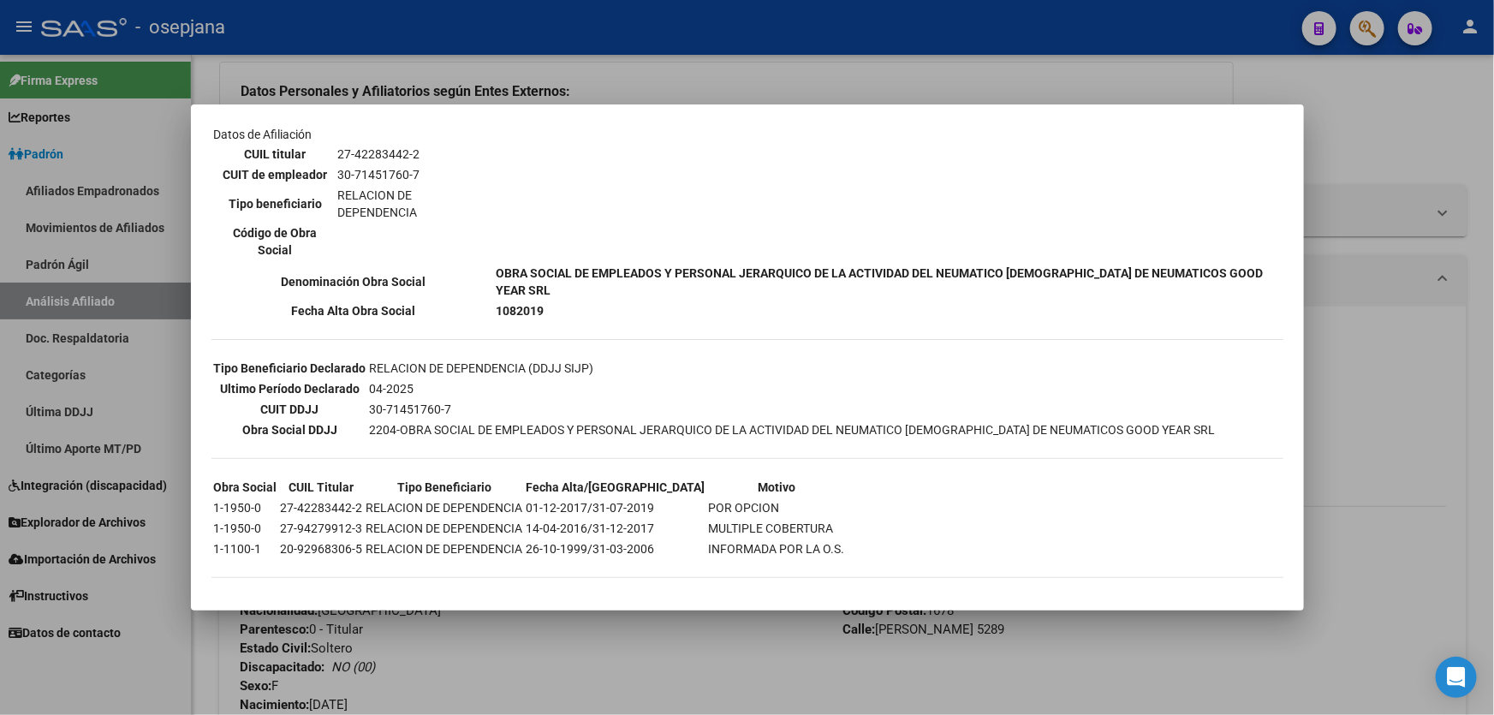 This screenshot has width=1494, height=715. What do you see at coordinates (793, 430) in the screenshot?
I see `td: 2204-OBRA SOCIAL DE EMPLEADOS Y PERSONAL JERARQUICO DE LA ACTIVIDAD DEL NEUMATICO [DEMOGRAPHIC_DA...` at bounding box center [793, 430].